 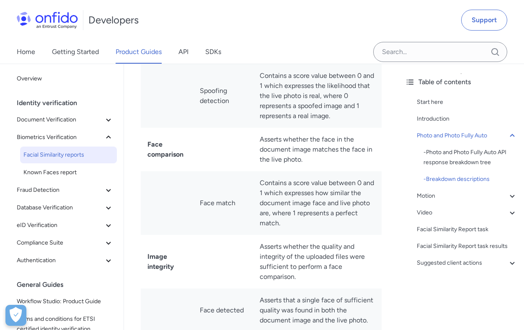 What do you see at coordinates (65, 120) in the screenshot?
I see `button: Document Verification` at bounding box center [65, 120].